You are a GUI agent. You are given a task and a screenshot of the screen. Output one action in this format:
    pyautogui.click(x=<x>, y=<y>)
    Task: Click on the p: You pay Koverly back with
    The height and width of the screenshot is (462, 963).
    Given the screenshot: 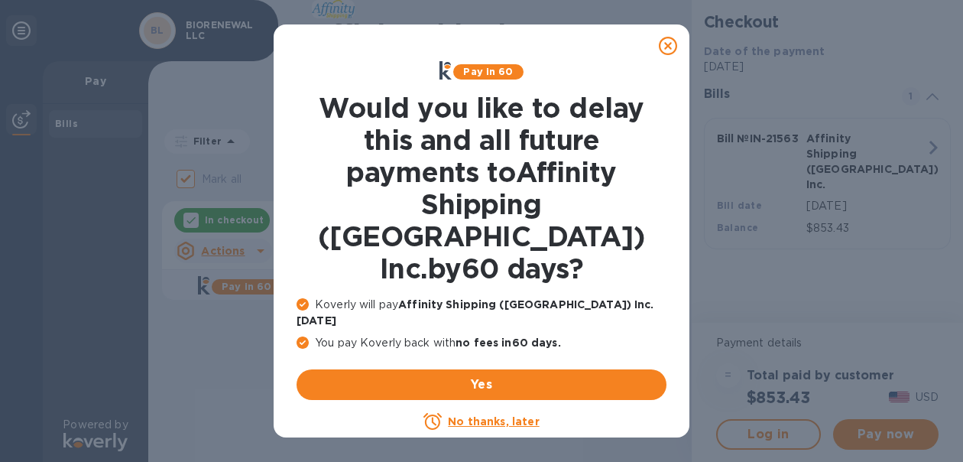 What is the action you would take?
    pyautogui.click(x=482, y=343)
    